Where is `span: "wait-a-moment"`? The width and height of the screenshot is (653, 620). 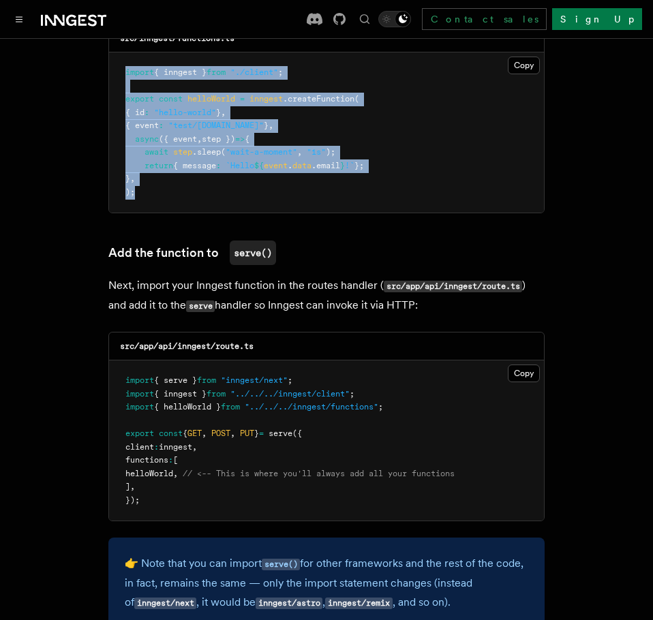 span: "wait-a-moment" is located at coordinates (261, 152).